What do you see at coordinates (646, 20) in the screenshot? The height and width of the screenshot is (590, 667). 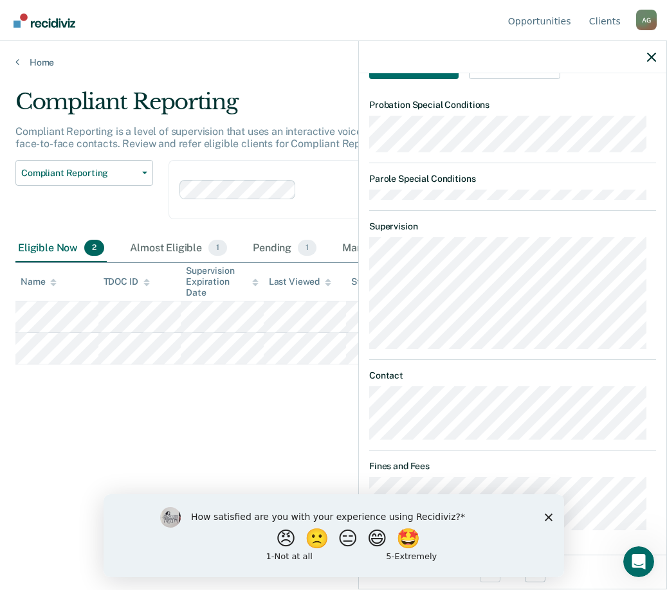 I see `div: A G` at bounding box center [646, 20].